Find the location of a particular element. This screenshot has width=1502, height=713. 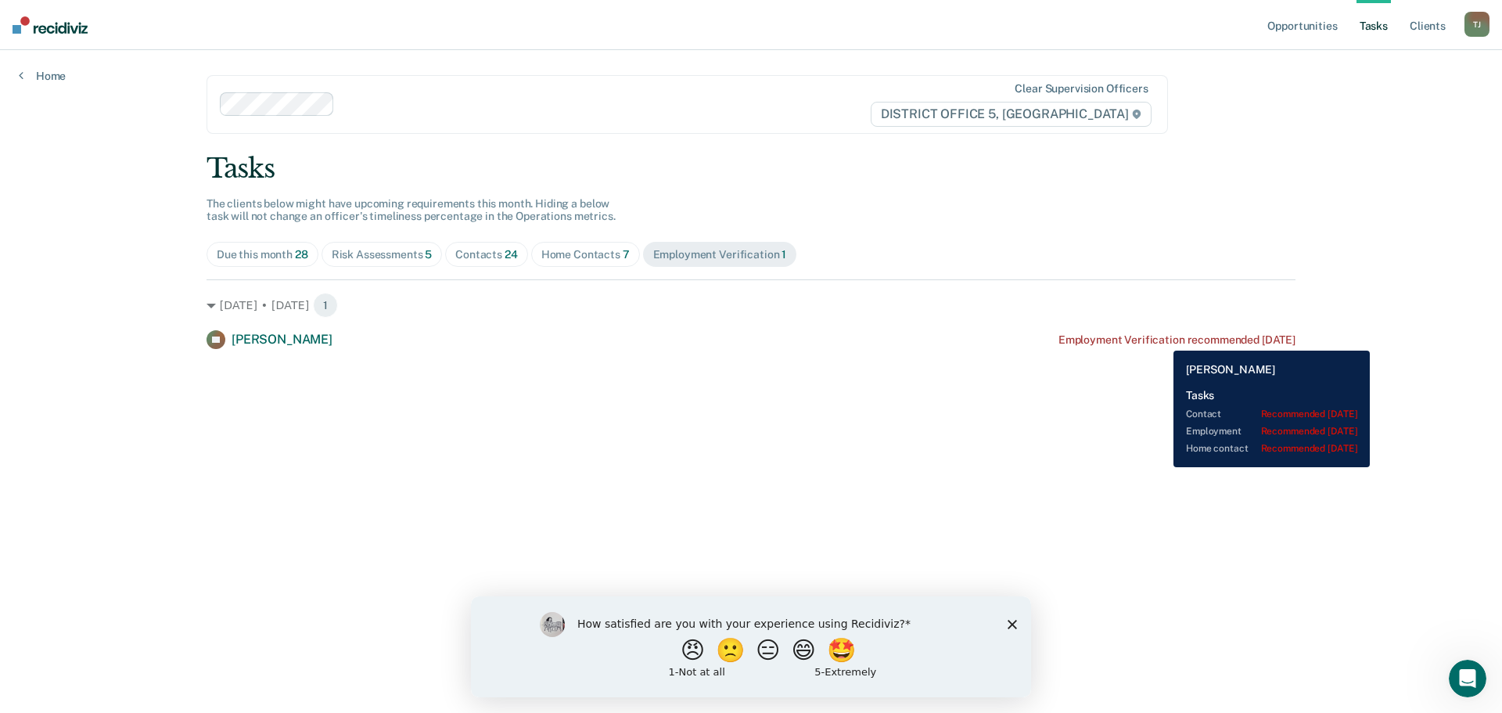

span: 24 is located at coordinates (511, 254).